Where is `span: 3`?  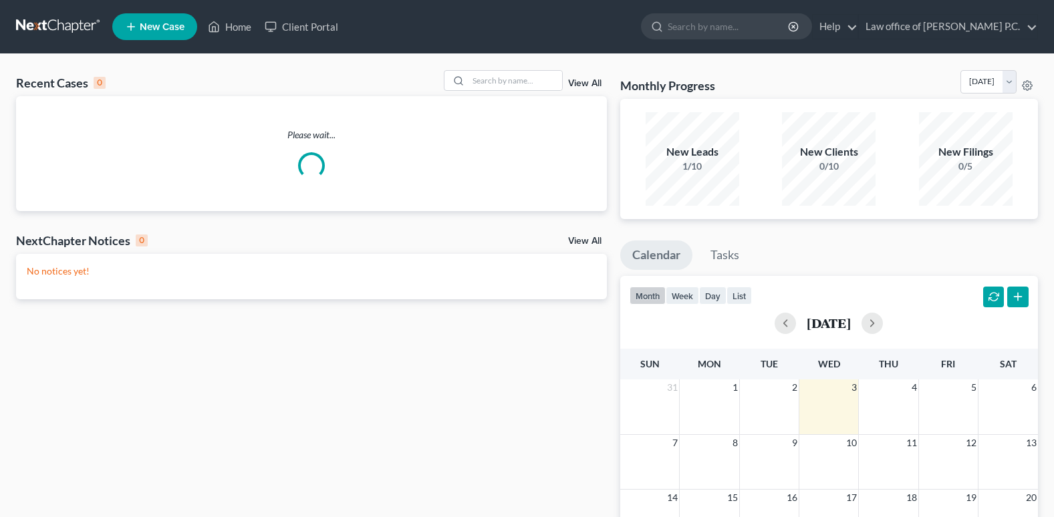 span: 3 is located at coordinates (854, 388).